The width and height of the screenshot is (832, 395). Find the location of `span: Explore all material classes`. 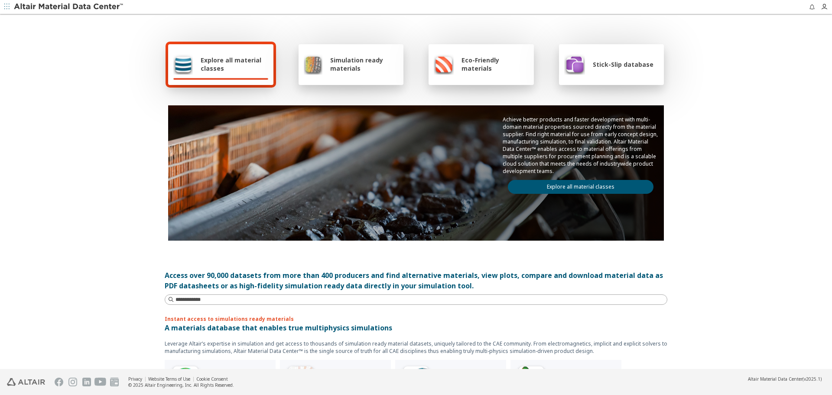

span: Explore all material classes is located at coordinates (235, 64).